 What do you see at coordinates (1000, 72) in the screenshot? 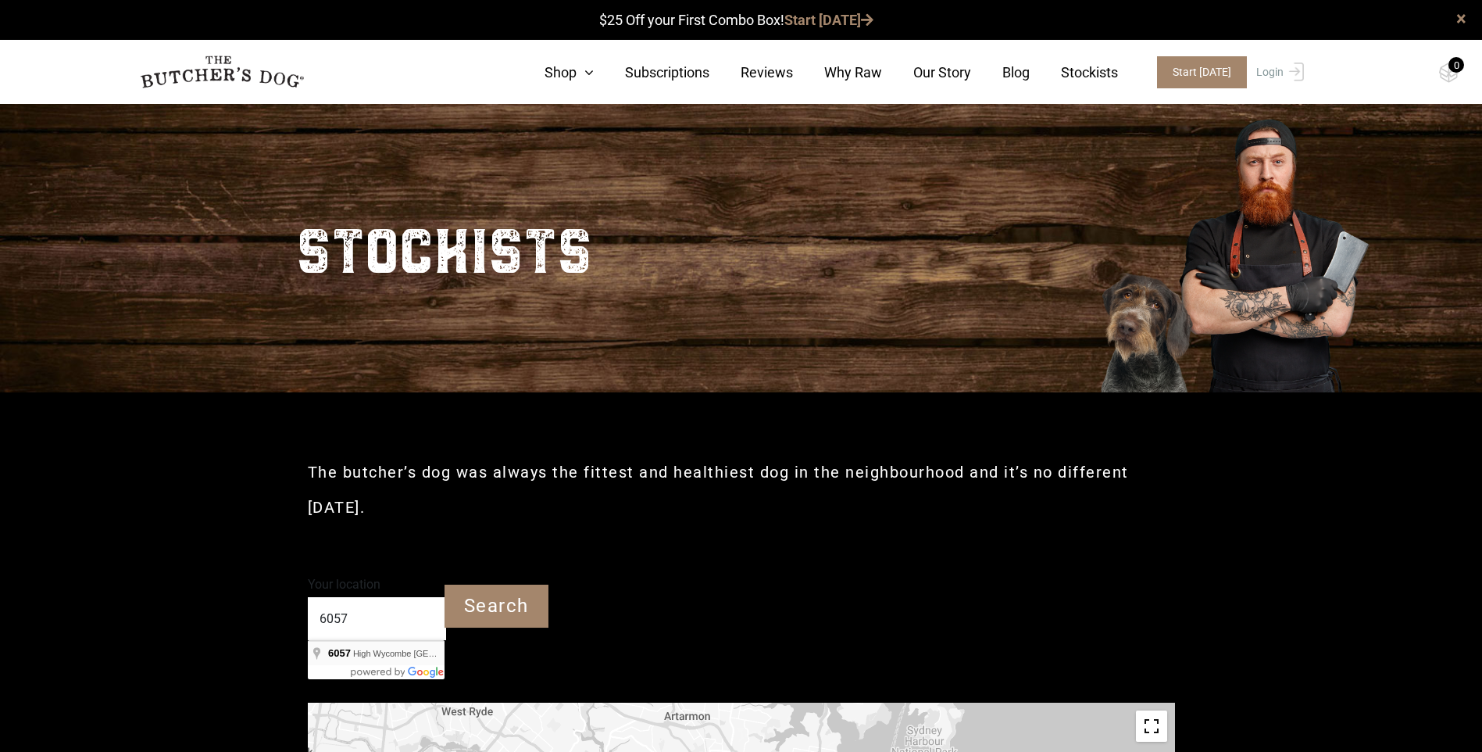
I see `a: Blog` at bounding box center [1000, 72].